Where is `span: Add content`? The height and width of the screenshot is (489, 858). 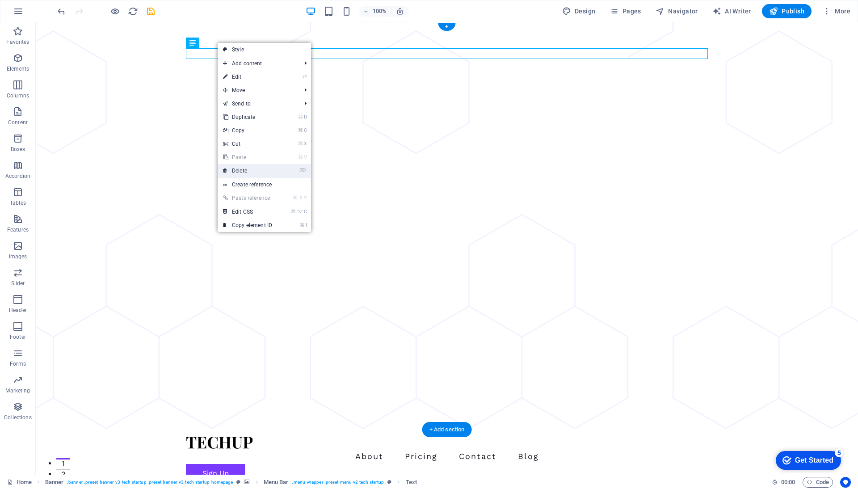
span: Add content is located at coordinates (257, 63).